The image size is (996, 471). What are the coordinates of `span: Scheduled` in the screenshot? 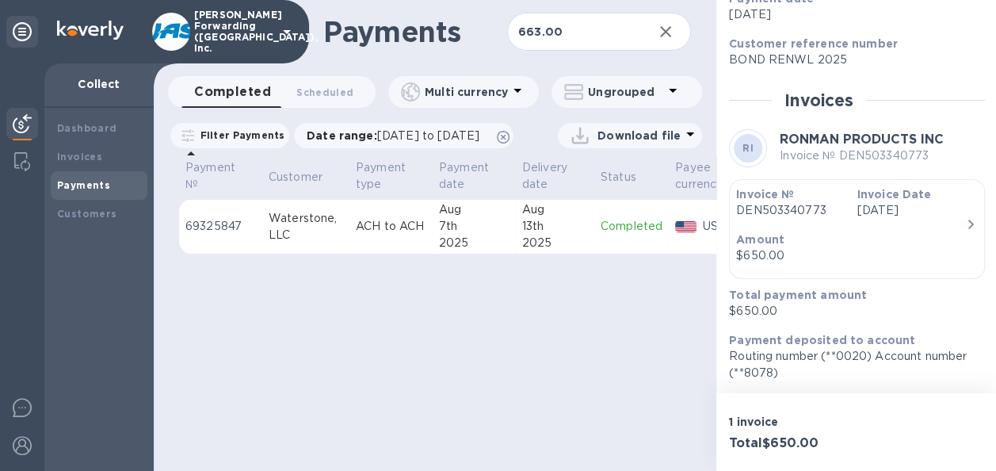 It's located at (325, 92).